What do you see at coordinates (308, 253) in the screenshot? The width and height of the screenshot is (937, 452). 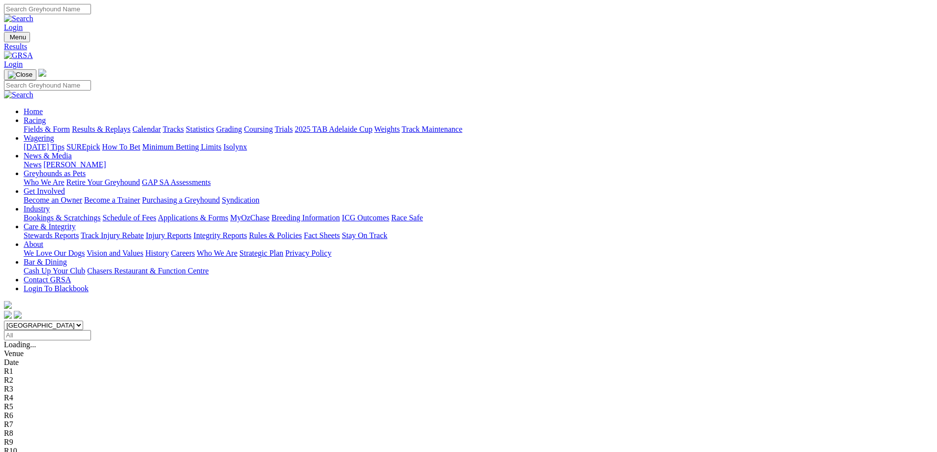 I see `a: Privacy Policy` at bounding box center [308, 253].